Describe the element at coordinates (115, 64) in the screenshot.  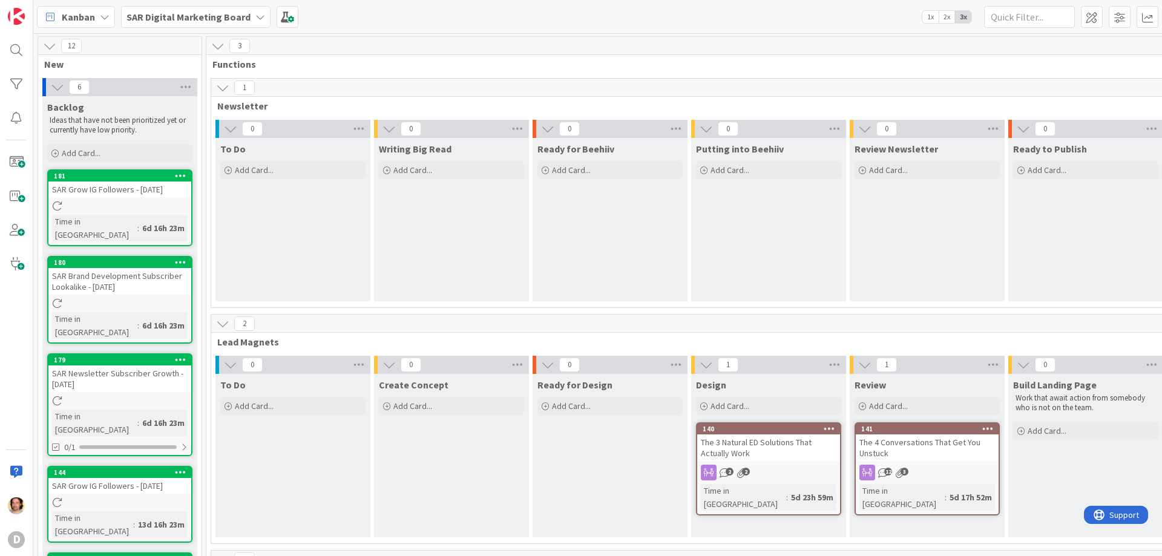
I see `span: New` at that location.